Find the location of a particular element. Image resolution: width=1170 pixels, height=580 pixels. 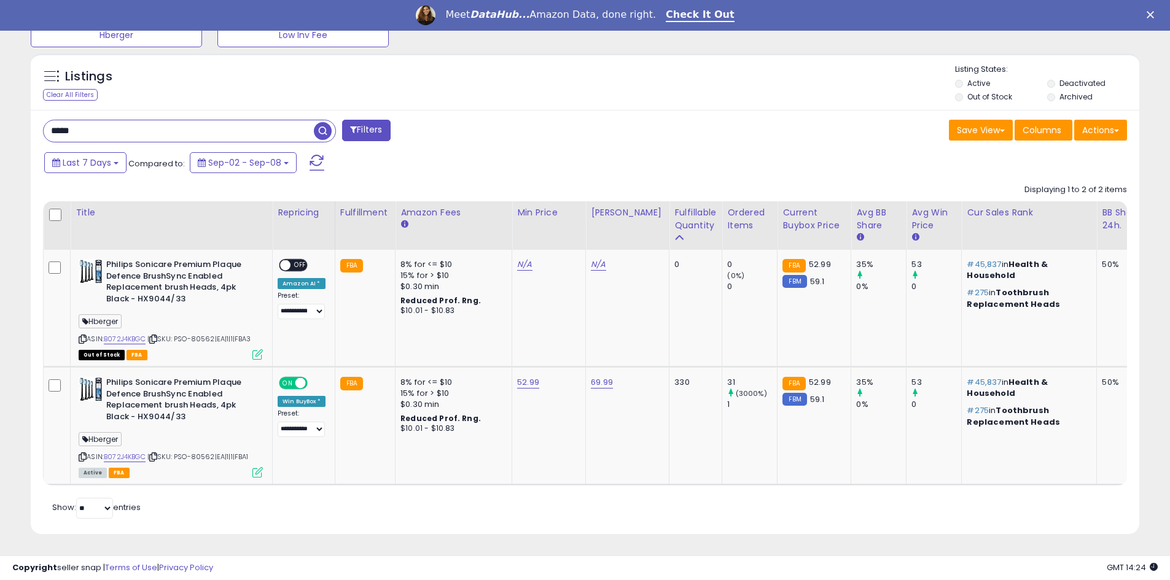

div: $0.30 min is located at coordinates (451, 287).